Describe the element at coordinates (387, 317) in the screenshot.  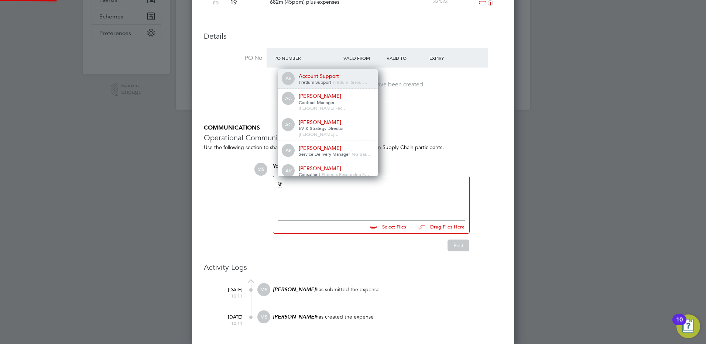
I see `p: has created the expense` at that location.